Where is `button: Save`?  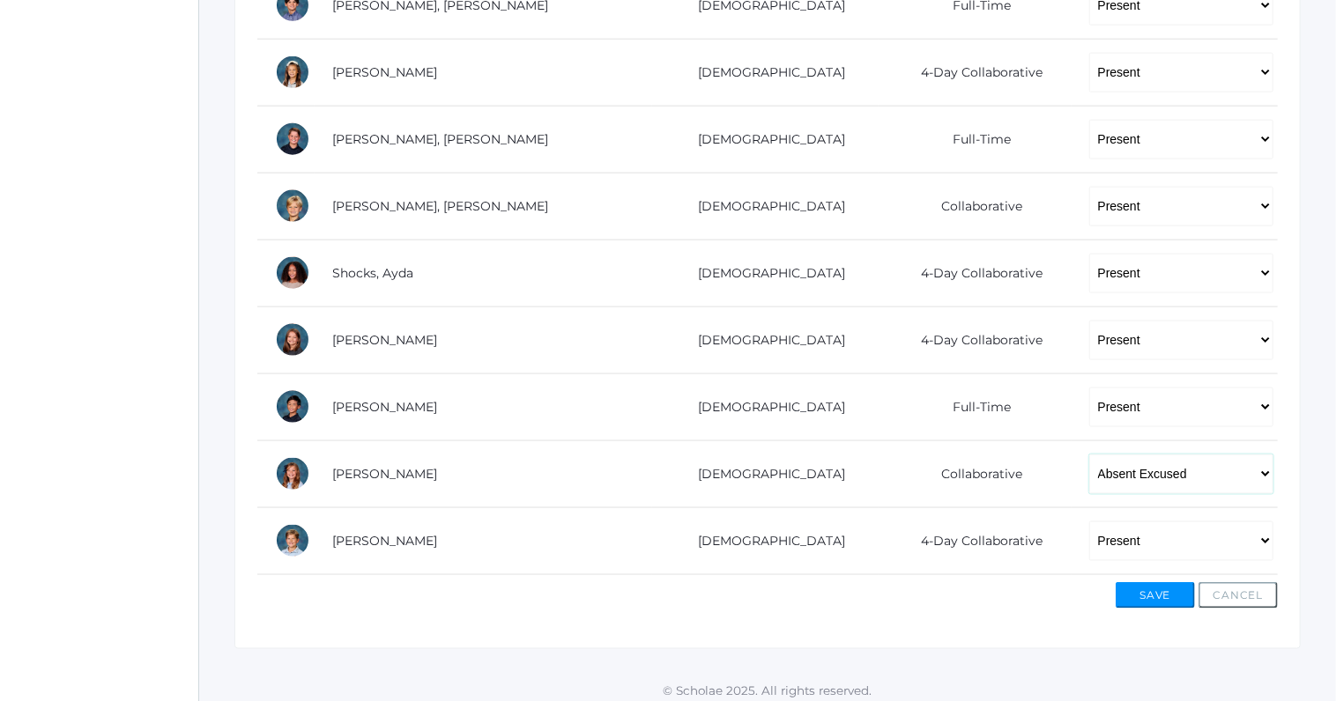 button: Save is located at coordinates (1155, 596).